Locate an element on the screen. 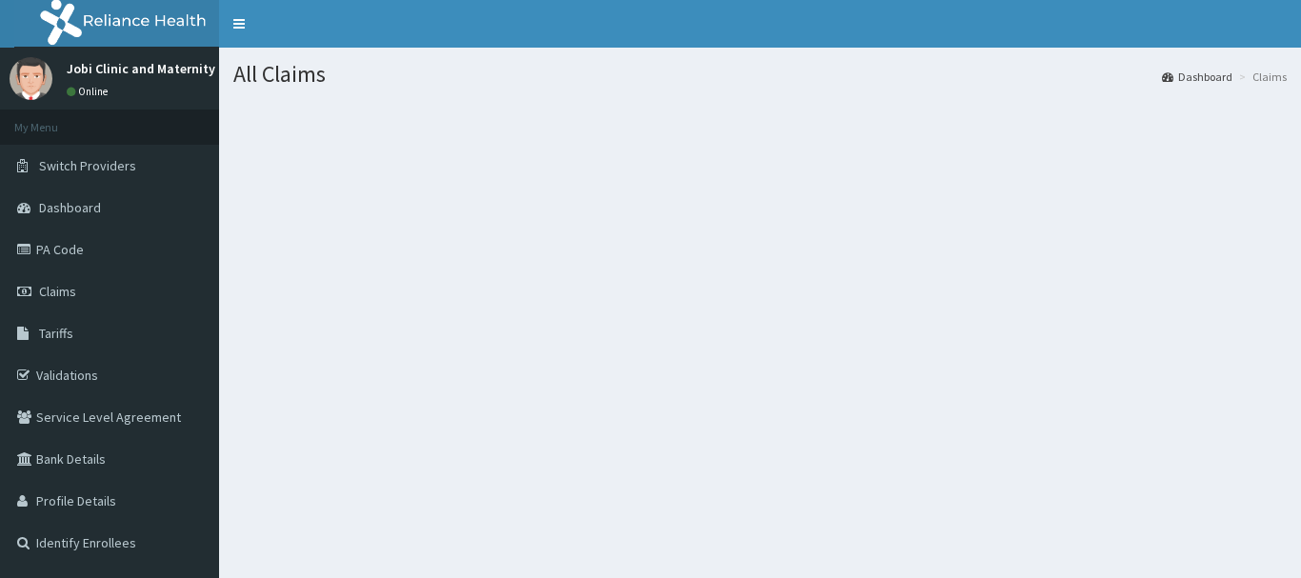 This screenshot has height=578, width=1301. li: Claims is located at coordinates (1260, 76).